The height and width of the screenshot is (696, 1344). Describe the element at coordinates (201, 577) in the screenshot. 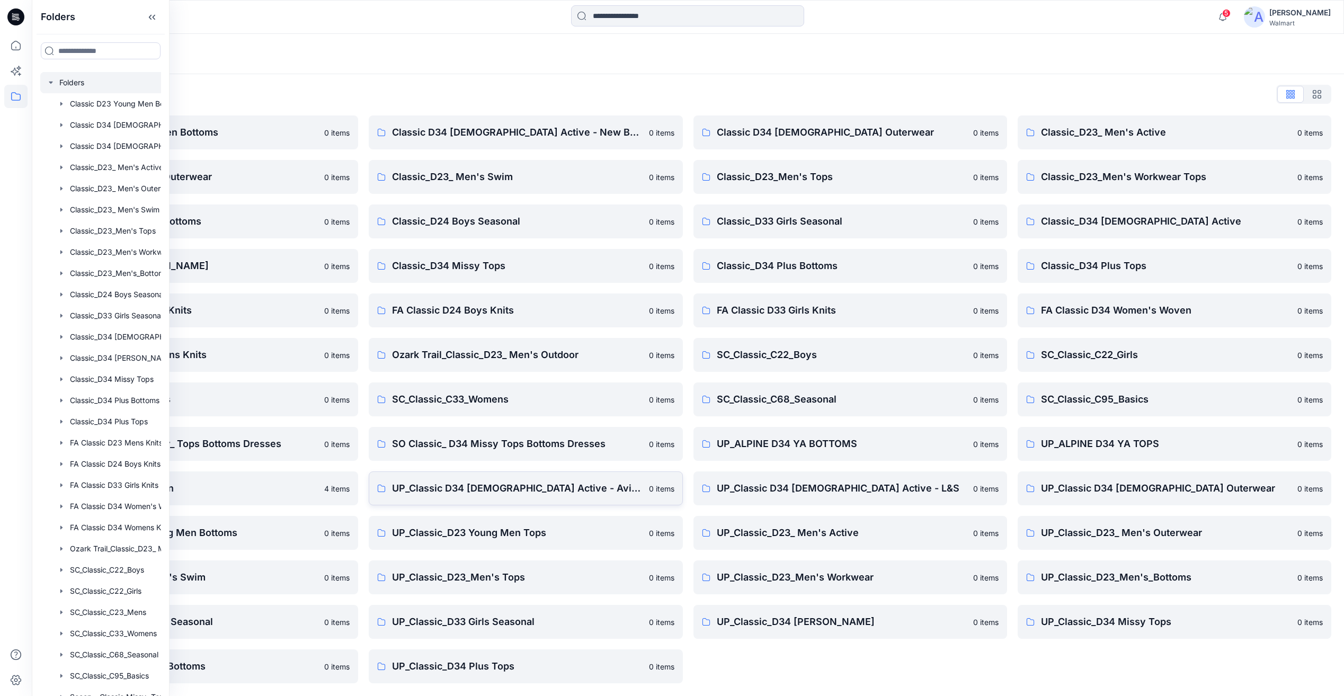

I see `a: UP_Classic_D23_ Men's Swim0 items` at that location.